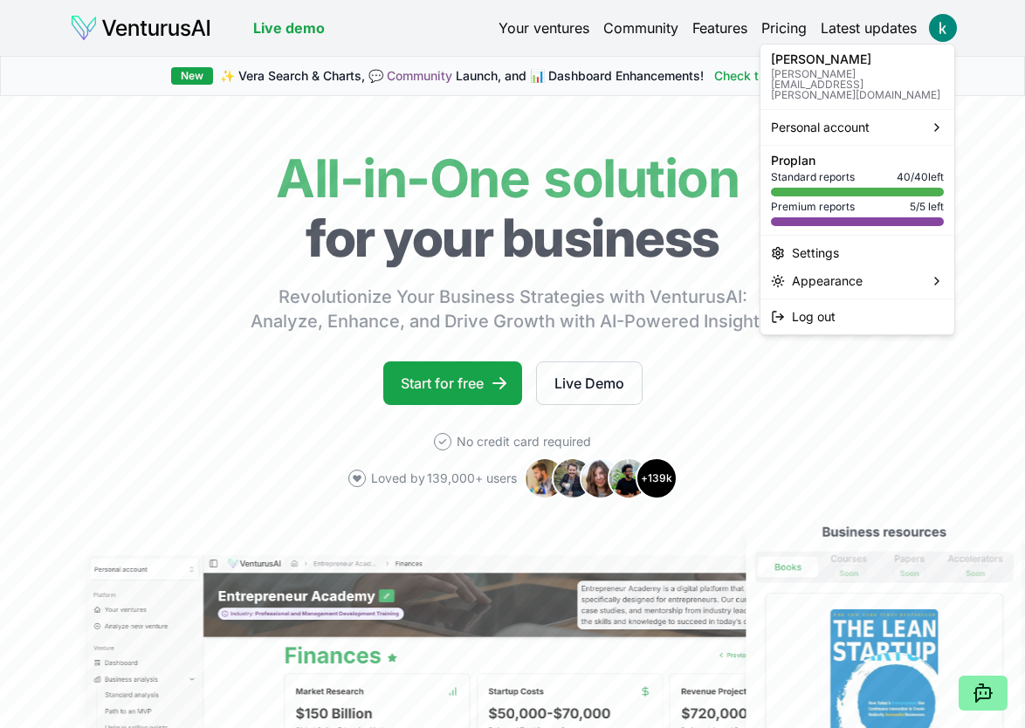 This screenshot has height=728, width=1025. What do you see at coordinates (926, 207) in the screenshot?
I see `span: 5 / 5 left` at bounding box center [926, 207].